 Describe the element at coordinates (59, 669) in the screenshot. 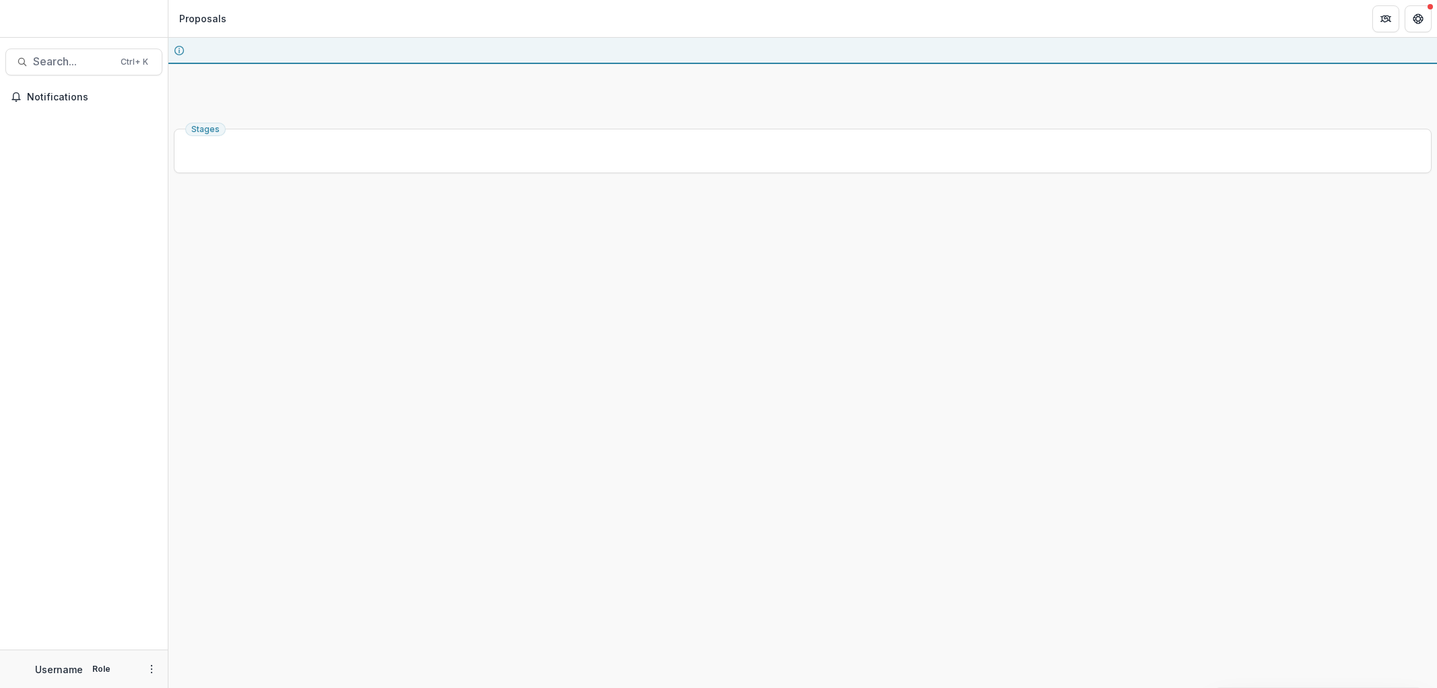

I see `p: Username` at that location.